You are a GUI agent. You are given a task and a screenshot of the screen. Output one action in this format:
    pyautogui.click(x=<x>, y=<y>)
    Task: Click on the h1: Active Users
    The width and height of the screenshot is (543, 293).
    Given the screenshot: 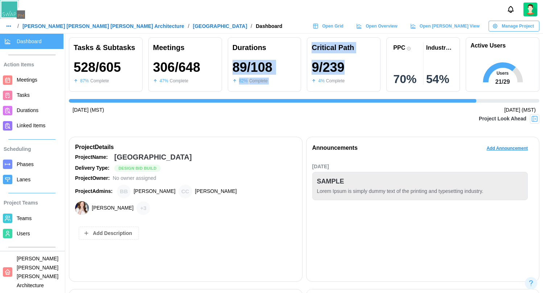 What is the action you would take?
    pyautogui.click(x=488, y=46)
    